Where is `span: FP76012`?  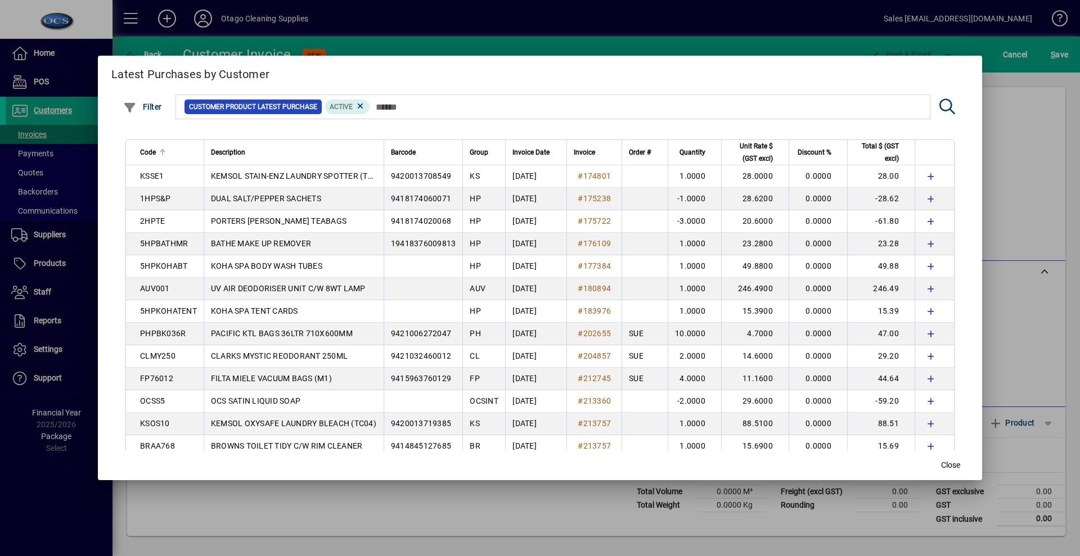 span: FP76012 is located at coordinates (156, 378).